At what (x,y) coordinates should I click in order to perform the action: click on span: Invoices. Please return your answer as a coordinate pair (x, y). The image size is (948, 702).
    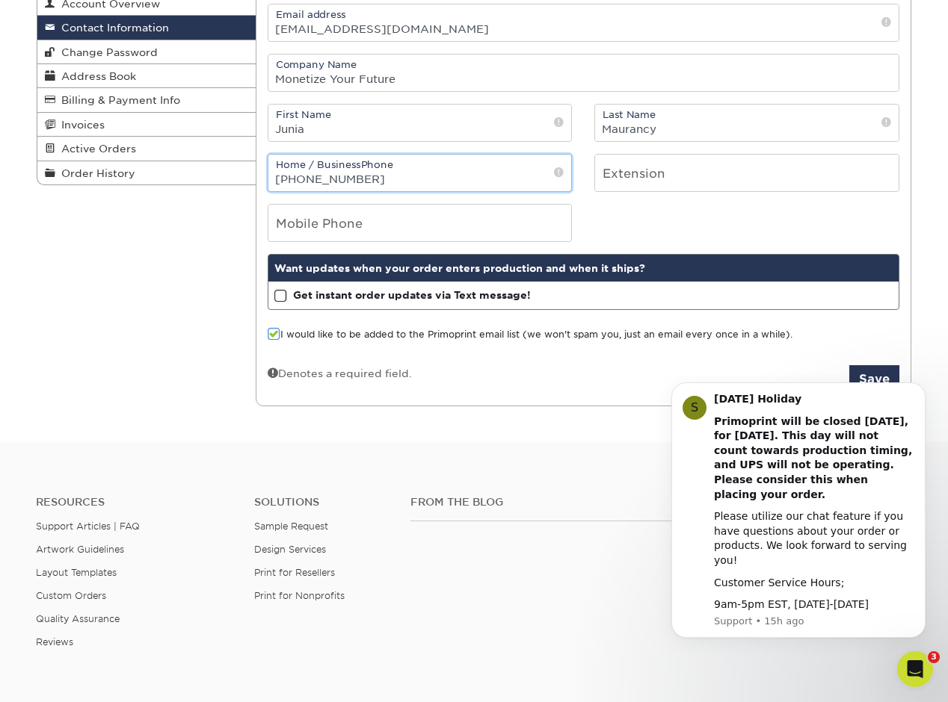
    Looking at the image, I should click on (80, 125).